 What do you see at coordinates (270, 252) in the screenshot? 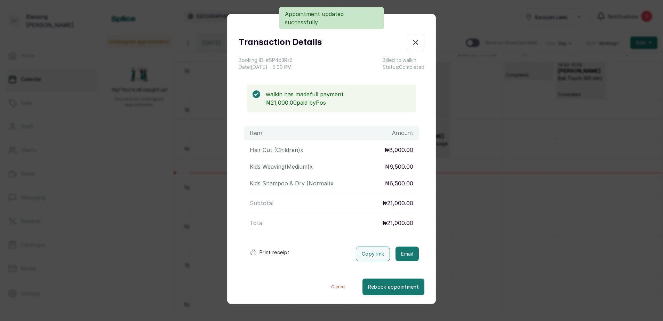
I see `button: Print receipt` at bounding box center [270, 252].